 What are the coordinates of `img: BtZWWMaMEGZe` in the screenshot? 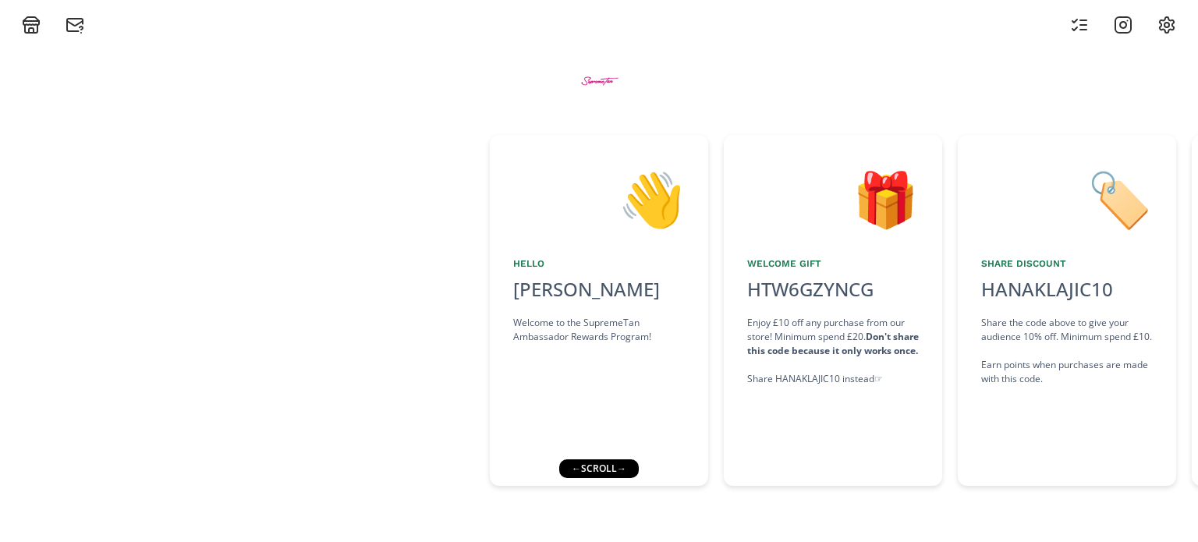 It's located at (599, 80).